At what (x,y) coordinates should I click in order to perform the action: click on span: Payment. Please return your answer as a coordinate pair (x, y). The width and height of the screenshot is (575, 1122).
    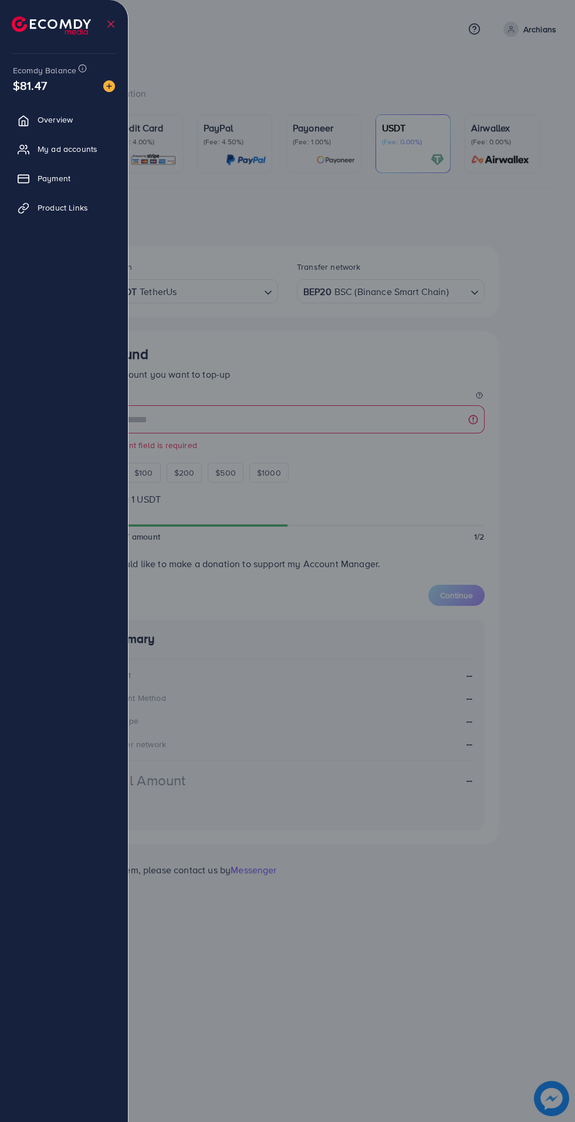
    Looking at the image, I should click on (54, 178).